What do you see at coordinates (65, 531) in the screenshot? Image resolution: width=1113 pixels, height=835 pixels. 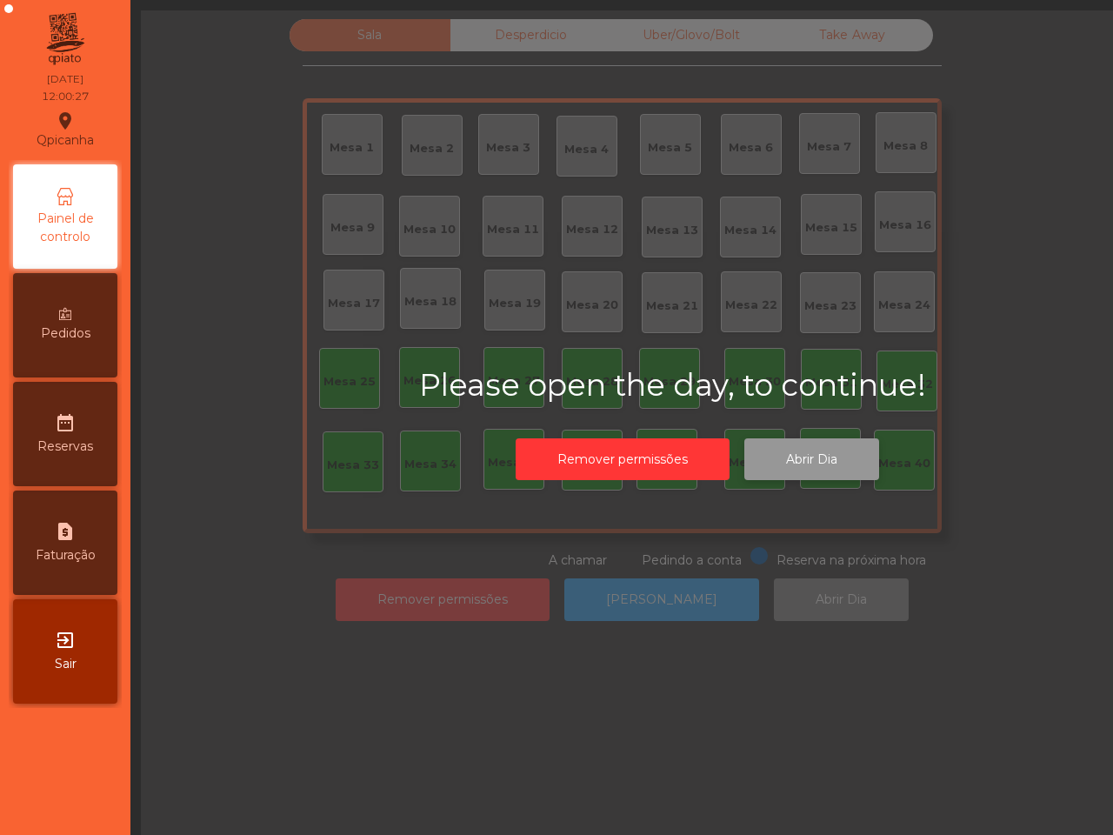 I see `i: request_page` at bounding box center [65, 531].